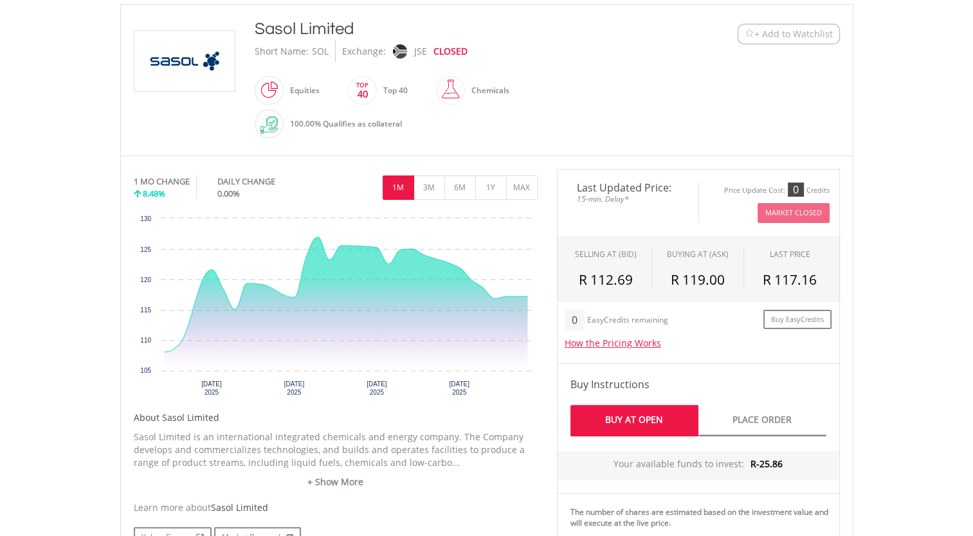  Describe the element at coordinates (793, 34) in the screenshot. I see `span: + Add to Watchlist` at that location.